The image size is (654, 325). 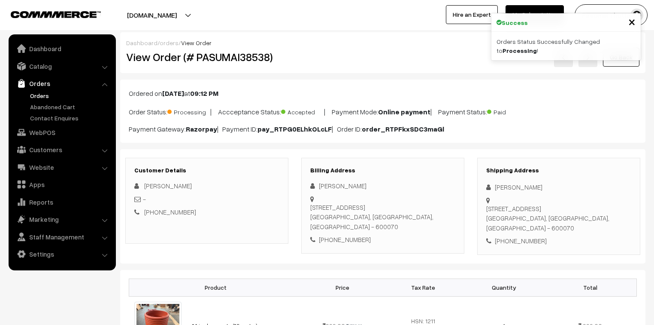 I want to click on span: Paid, so click(x=509, y=111).